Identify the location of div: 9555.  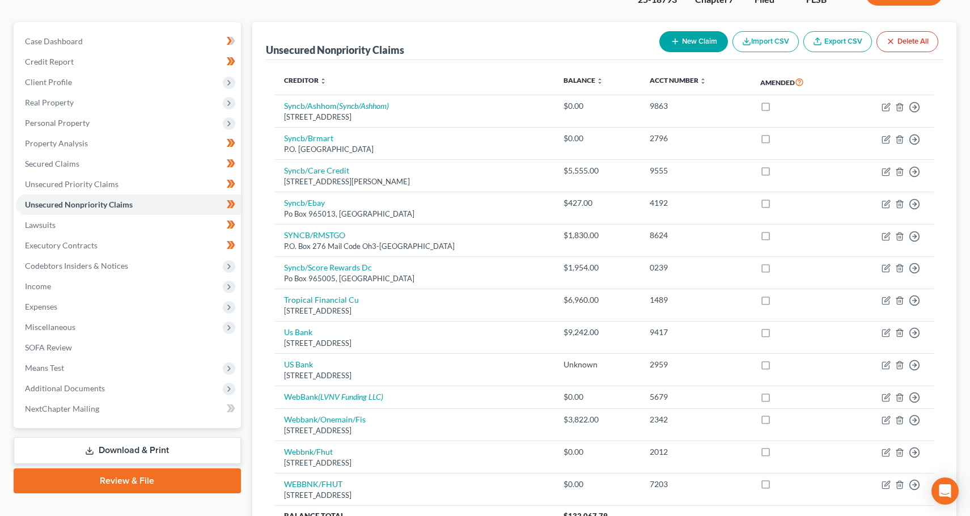
(696, 171).